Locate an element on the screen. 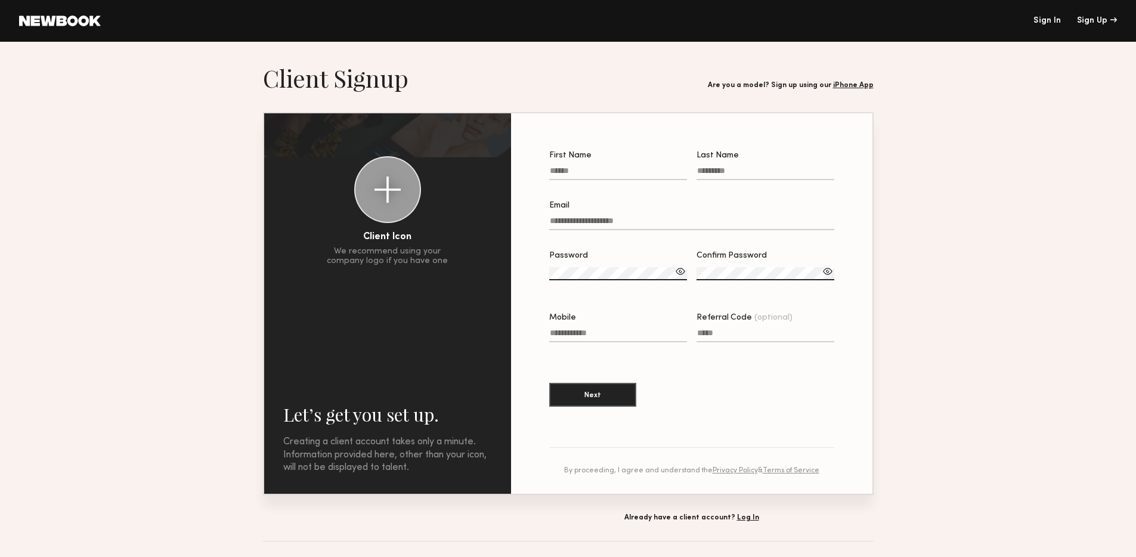  a: Terms of Service is located at coordinates (790, 470).